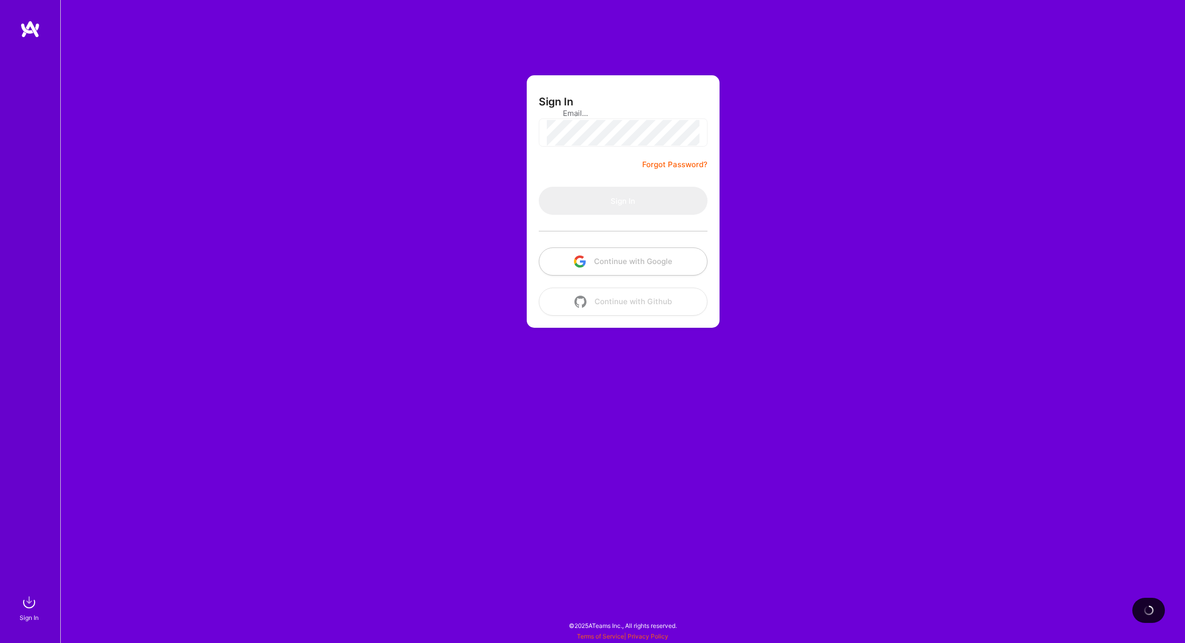 This screenshot has height=643, width=1185. What do you see at coordinates (647, 636) in the screenshot?
I see `a: Privacy Policy` at bounding box center [647, 636].